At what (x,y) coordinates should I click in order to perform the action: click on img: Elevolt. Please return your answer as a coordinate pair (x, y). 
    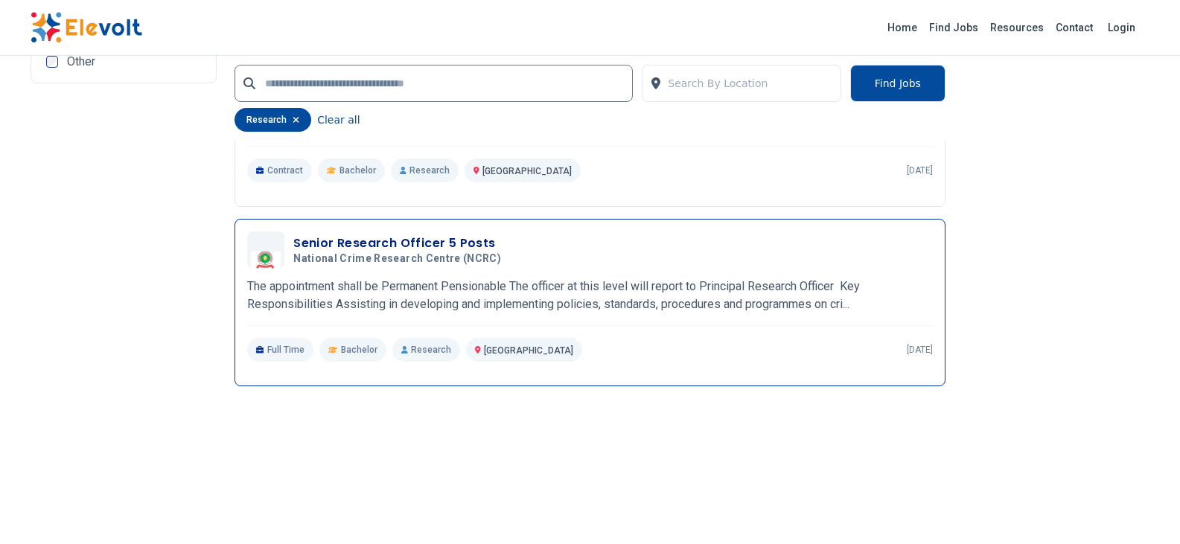
    Looking at the image, I should click on (86, 28).